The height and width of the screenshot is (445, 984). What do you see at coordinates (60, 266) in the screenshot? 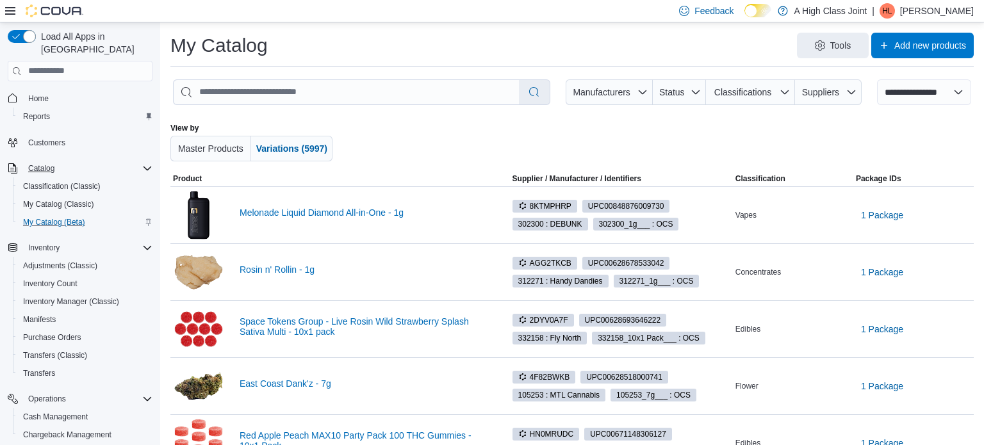
I see `a: Adjustments (Classic)` at bounding box center [60, 266].